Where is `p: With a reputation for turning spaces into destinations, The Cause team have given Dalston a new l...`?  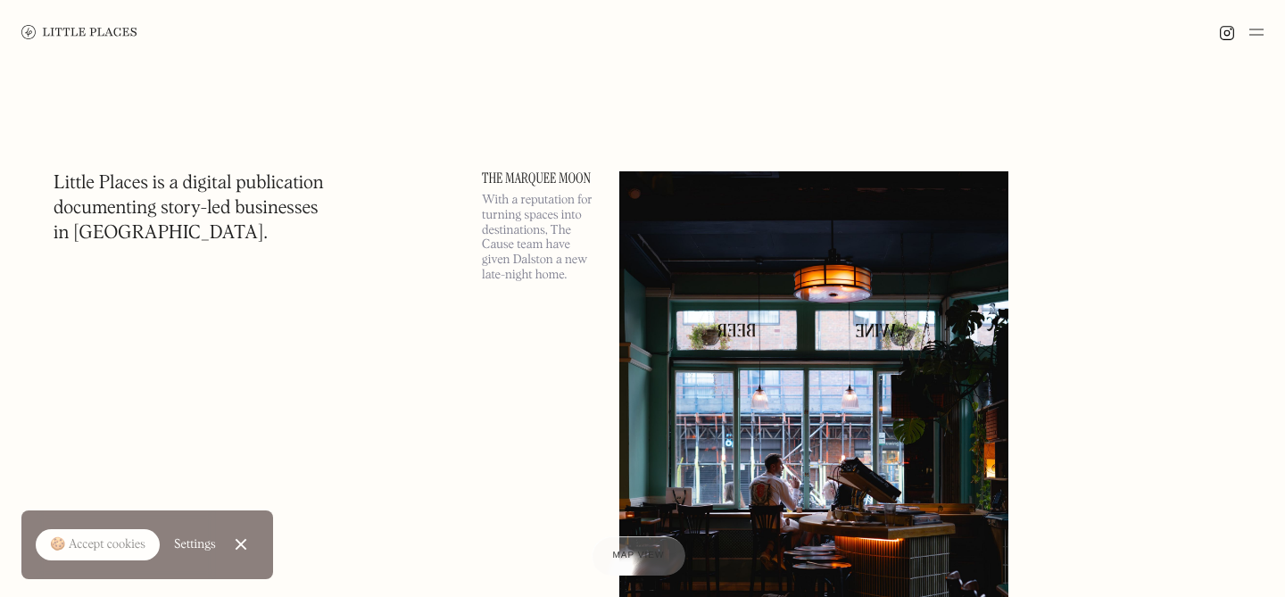 p: With a reputation for turning spaces into destinations, The Cause team have given Dalston a new l... is located at coordinates (540, 237).